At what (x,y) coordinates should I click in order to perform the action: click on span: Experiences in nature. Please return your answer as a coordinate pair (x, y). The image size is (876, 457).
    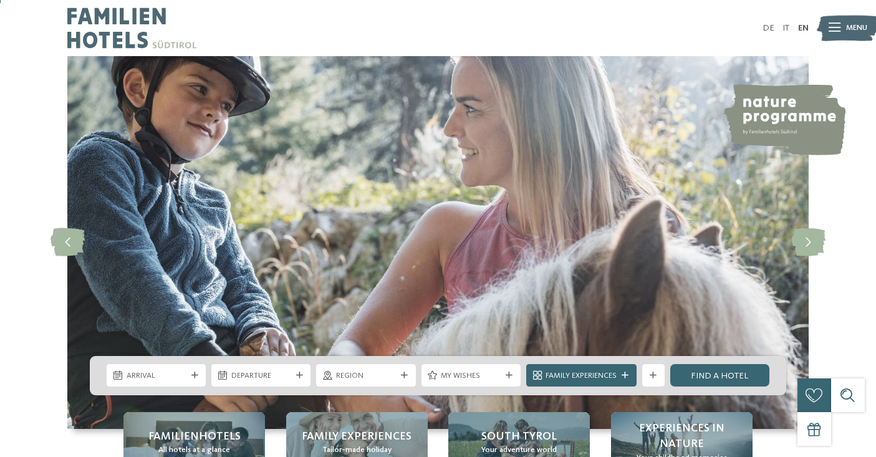
    Looking at the image, I should click on (681, 436).